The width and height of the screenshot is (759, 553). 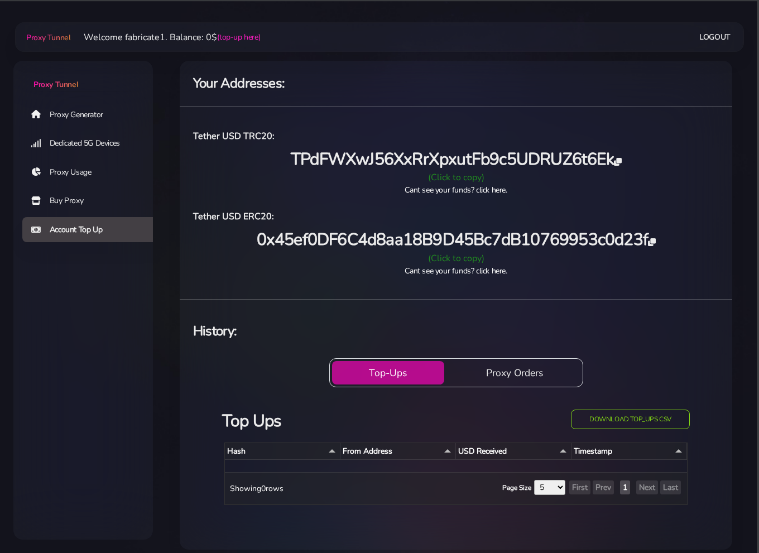 What do you see at coordinates (580, 487) in the screenshot?
I see `button: First Page` at bounding box center [580, 487].